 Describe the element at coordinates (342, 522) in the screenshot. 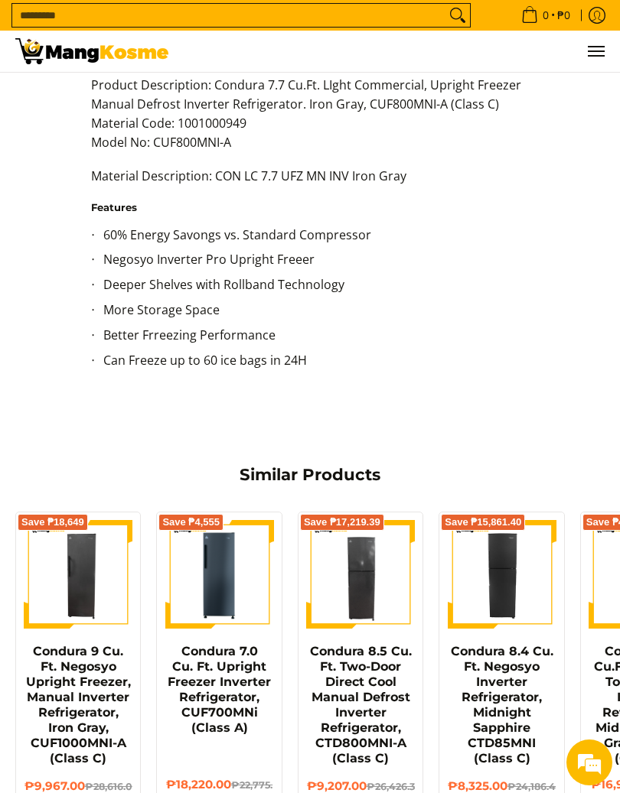

I see `span: Save ₱17,219.39` at that location.